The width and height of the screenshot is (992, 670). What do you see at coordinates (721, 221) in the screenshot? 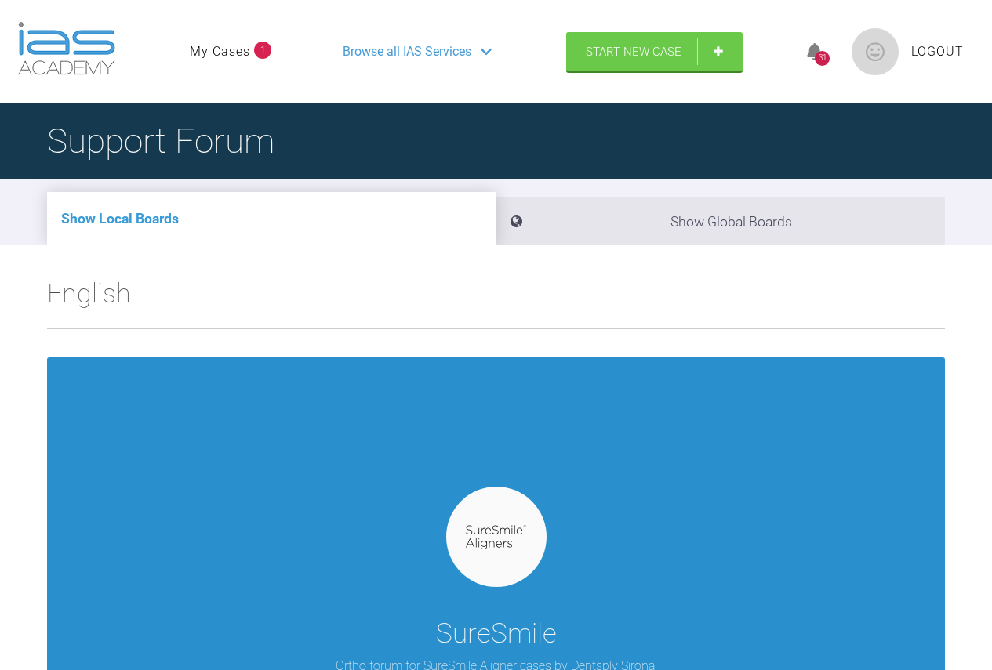
I see `li: Show Global Boards` at bounding box center [721, 221].